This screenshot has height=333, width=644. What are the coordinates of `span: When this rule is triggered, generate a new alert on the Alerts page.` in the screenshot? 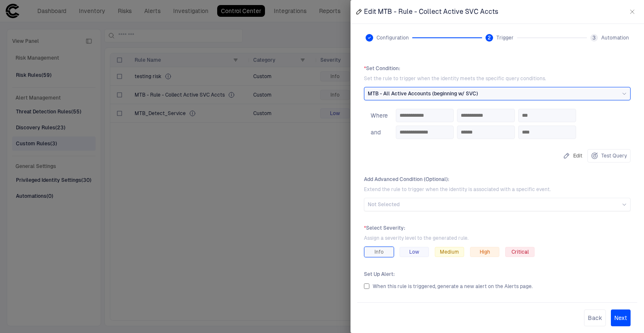 It's located at (452, 286).